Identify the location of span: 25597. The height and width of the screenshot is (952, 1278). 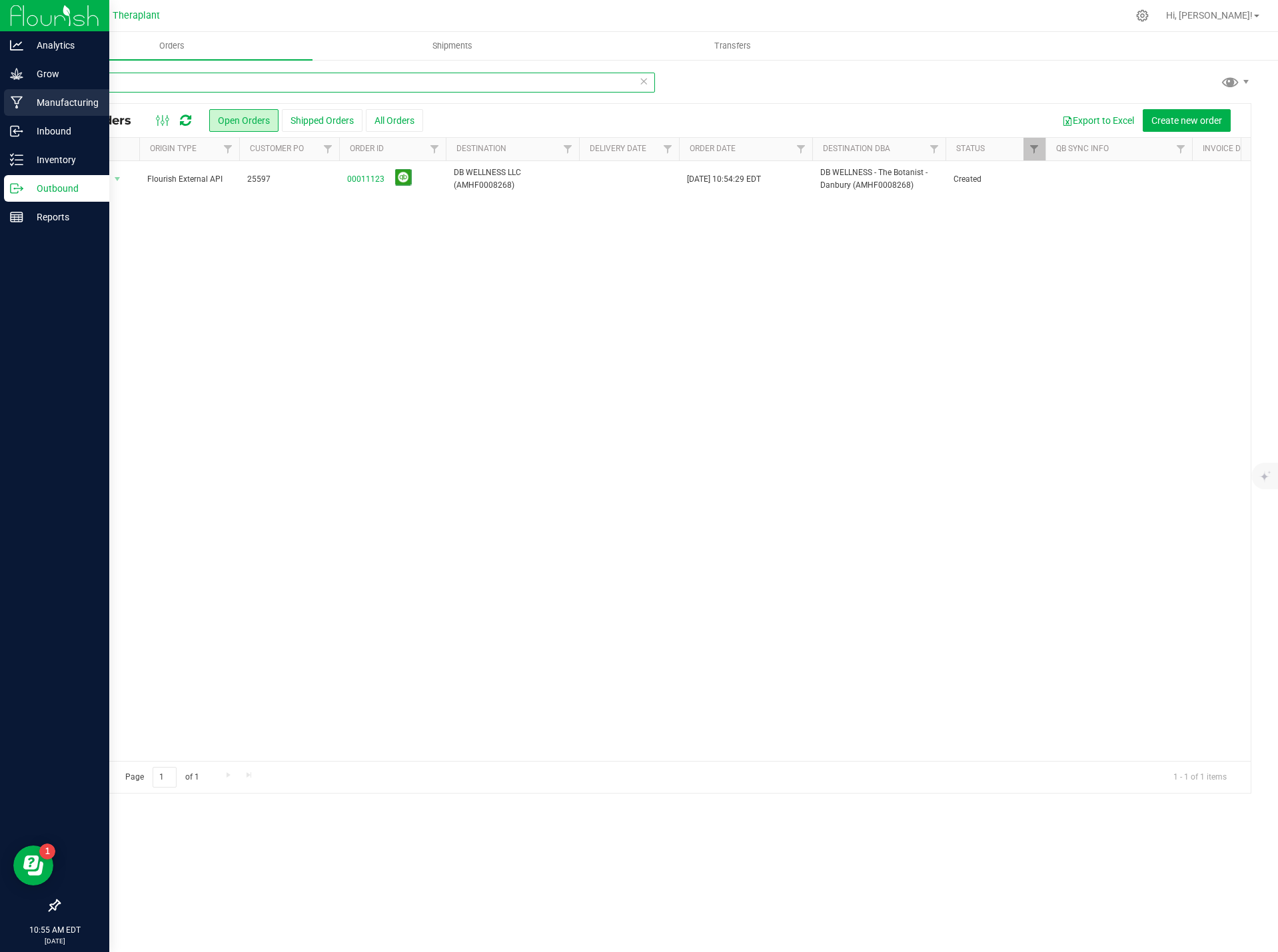
(289, 179).